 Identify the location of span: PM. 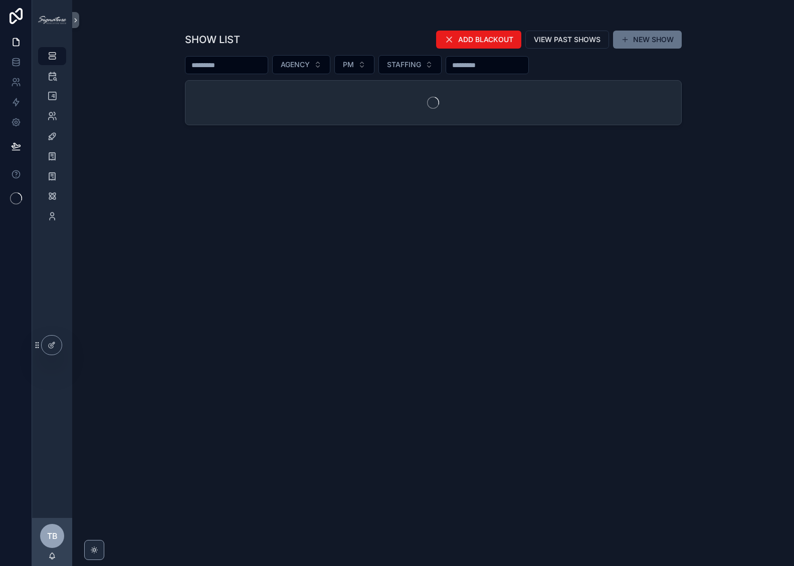
(348, 65).